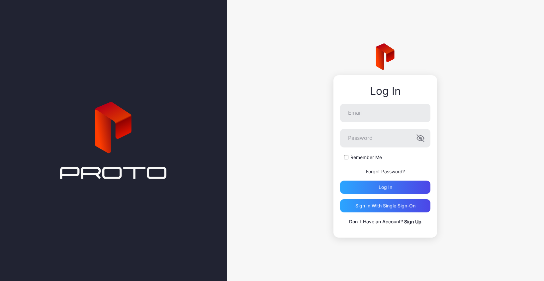  What do you see at coordinates (385, 172) in the screenshot?
I see `a: Forgot Password?` at bounding box center [385, 172].